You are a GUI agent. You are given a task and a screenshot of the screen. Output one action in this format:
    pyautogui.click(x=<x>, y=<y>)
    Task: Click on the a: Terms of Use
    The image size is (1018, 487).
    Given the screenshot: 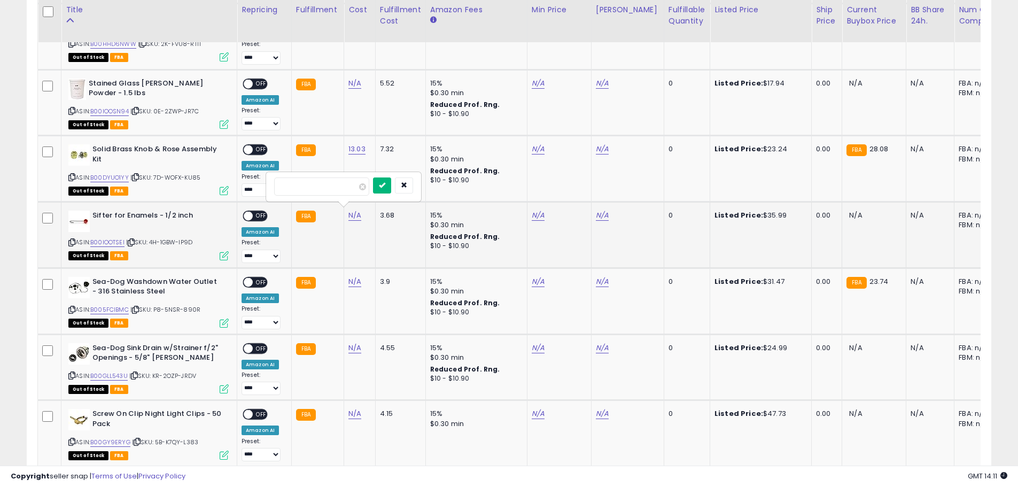 What is the action you would take?
    pyautogui.click(x=114, y=476)
    